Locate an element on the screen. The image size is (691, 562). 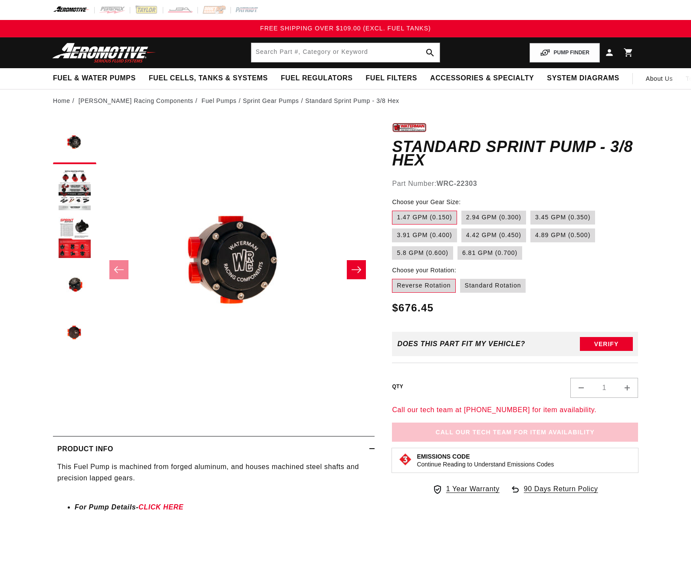
li: Standard Sprint Pump - 3/8 Hex is located at coordinates (352, 101).